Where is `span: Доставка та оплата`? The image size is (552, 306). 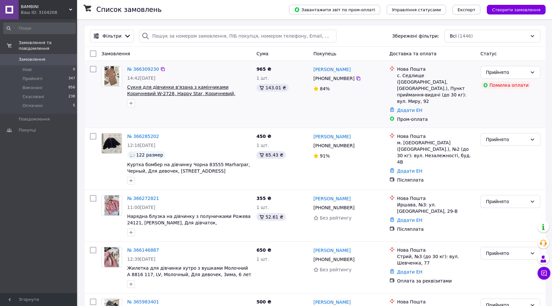
span: Доставка та оплата is located at coordinates (413, 54).